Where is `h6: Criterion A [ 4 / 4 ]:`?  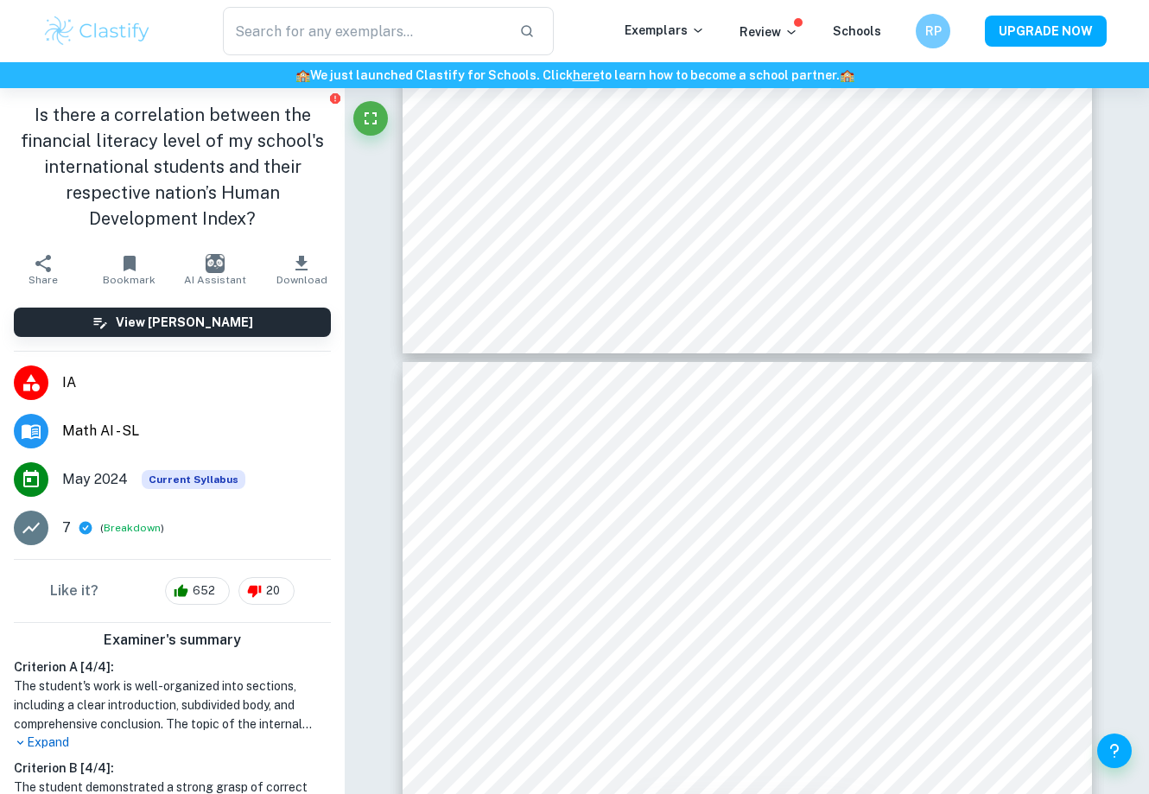
h6: Criterion A [ 4 / 4 ]: is located at coordinates (172, 667).